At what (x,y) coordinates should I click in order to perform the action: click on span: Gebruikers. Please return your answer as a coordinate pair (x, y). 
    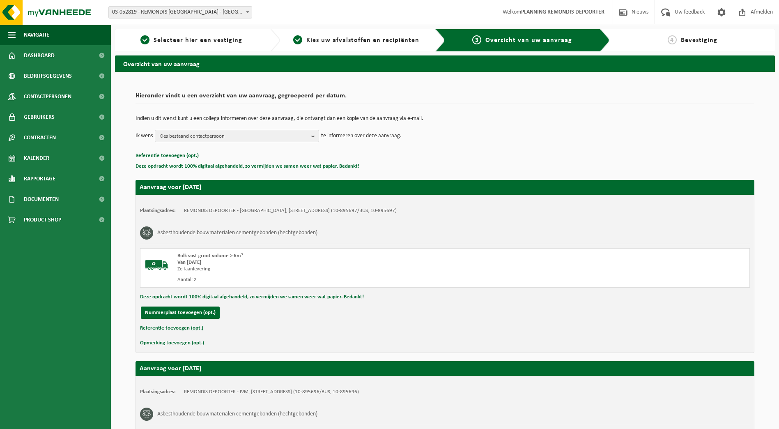
    Looking at the image, I should click on (39, 117).